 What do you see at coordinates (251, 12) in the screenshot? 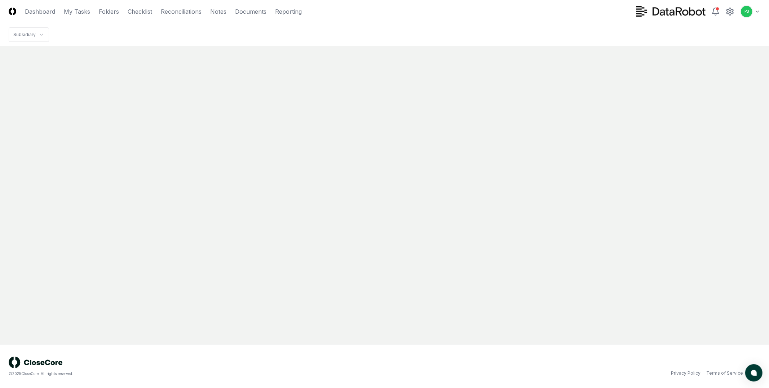
I see `a: Documents` at bounding box center [251, 12].